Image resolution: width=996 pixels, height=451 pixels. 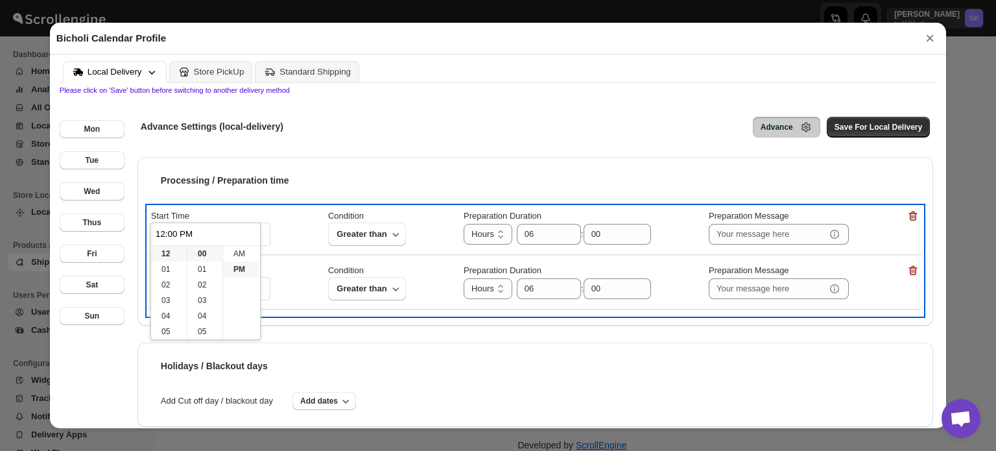 What do you see at coordinates (241, 253) in the screenshot?
I see `li: AM` at bounding box center [241, 253].